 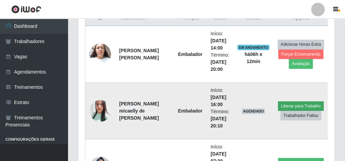 What do you see at coordinates (254, 58) in the screenshot?
I see `strong: há 06 h e 12 min` at bounding box center [254, 58].